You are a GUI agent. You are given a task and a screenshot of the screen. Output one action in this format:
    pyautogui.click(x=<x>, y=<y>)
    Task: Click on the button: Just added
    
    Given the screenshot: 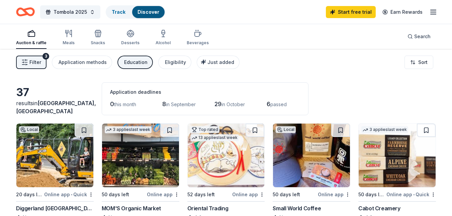 What is the action you would take?
    pyautogui.click(x=218, y=62)
    